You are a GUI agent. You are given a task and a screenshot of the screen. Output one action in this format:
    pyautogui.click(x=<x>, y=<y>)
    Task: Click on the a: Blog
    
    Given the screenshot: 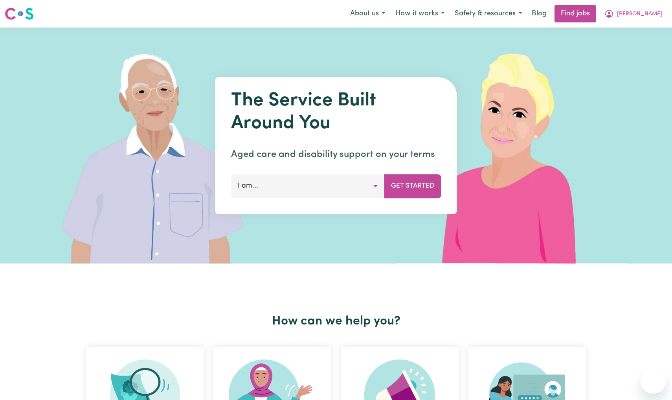 What is the action you would take?
    pyautogui.click(x=539, y=14)
    